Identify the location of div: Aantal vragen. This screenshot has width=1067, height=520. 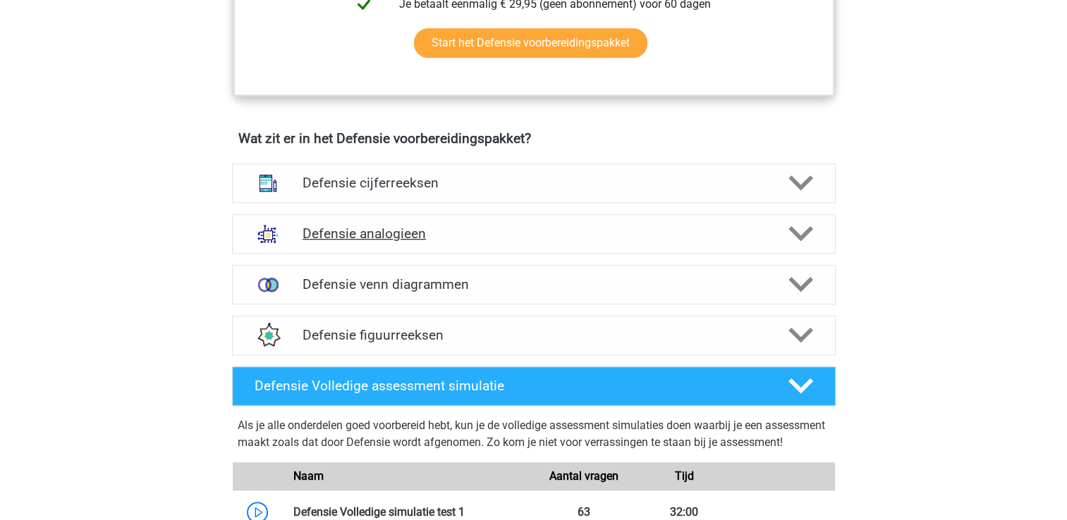
(583, 477).